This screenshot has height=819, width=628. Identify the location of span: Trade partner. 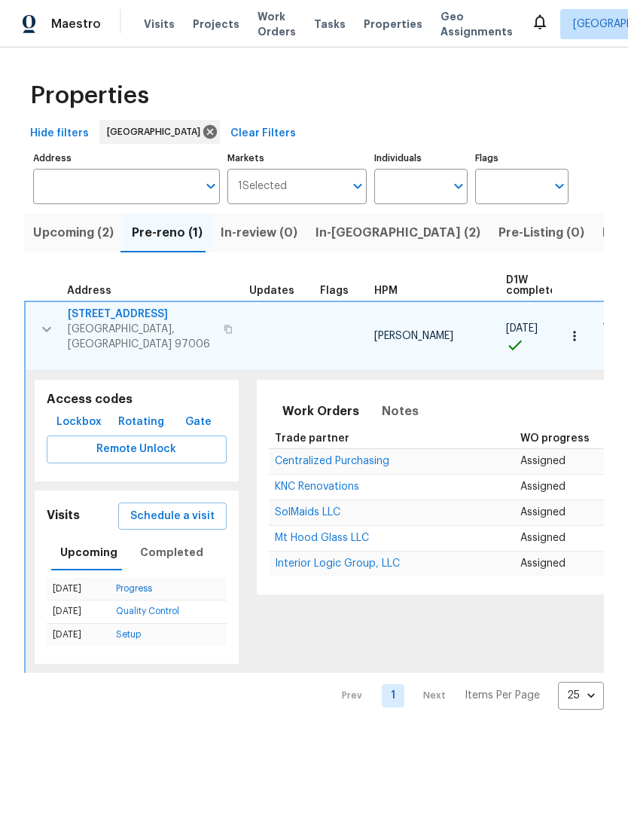
(312, 439).